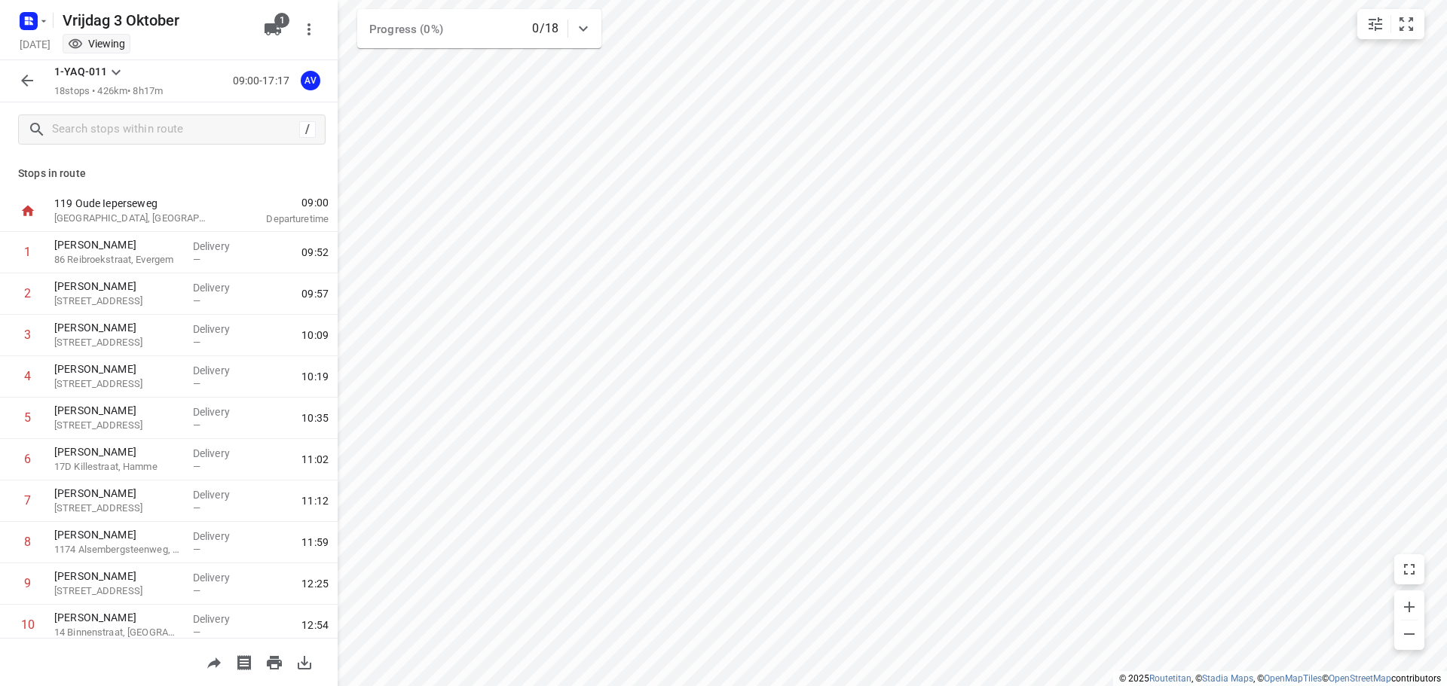 Image resolution: width=1447 pixels, height=686 pixels. Describe the element at coordinates (214, 662) in the screenshot. I see `span: Share route` at that location.